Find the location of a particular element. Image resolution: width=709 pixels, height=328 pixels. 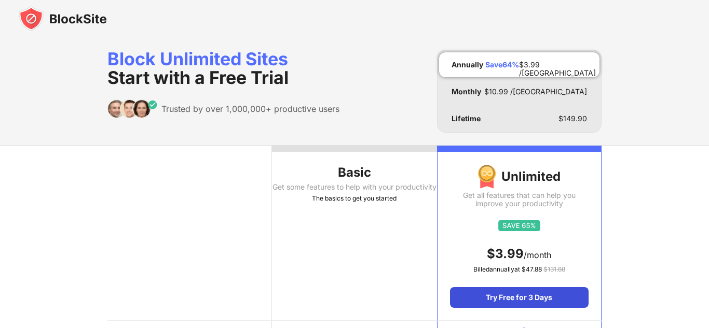

div: Block Unlimited Sites is located at coordinates (223, 68).